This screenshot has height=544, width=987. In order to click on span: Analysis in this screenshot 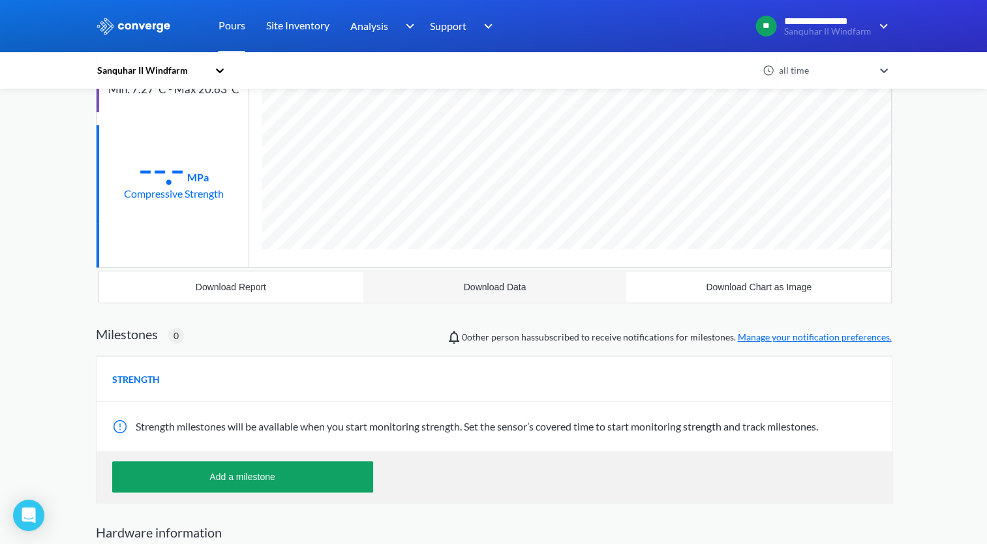, I will do `click(369, 25)`.